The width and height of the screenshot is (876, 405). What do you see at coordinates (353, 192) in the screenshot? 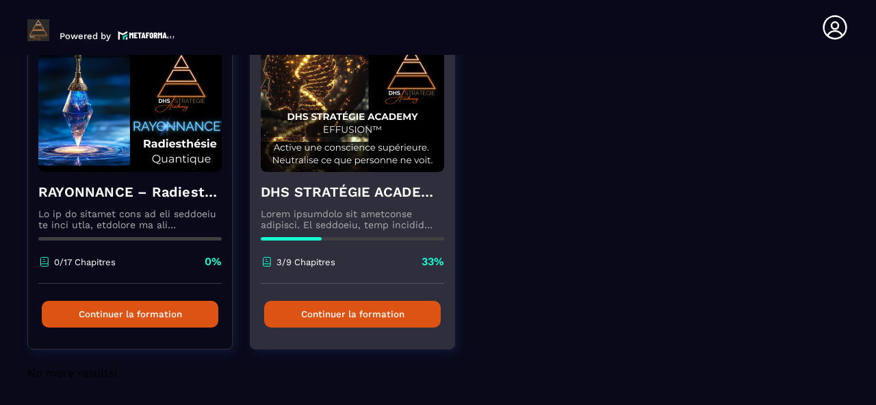
I see `h4: DHS STRATÉGIE ACADEMY™ – EFFUSION` at bounding box center [353, 192].